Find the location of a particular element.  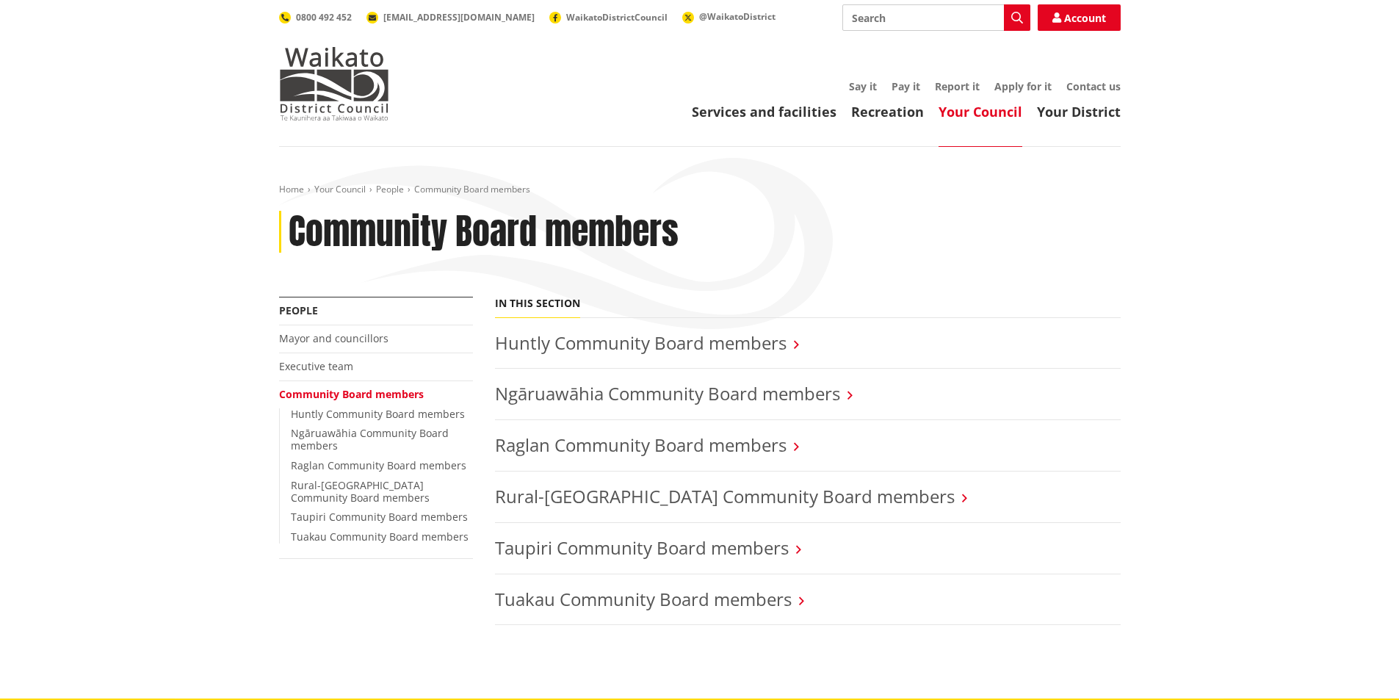

a: WaikatoDistrictCouncil is located at coordinates (608, 17).